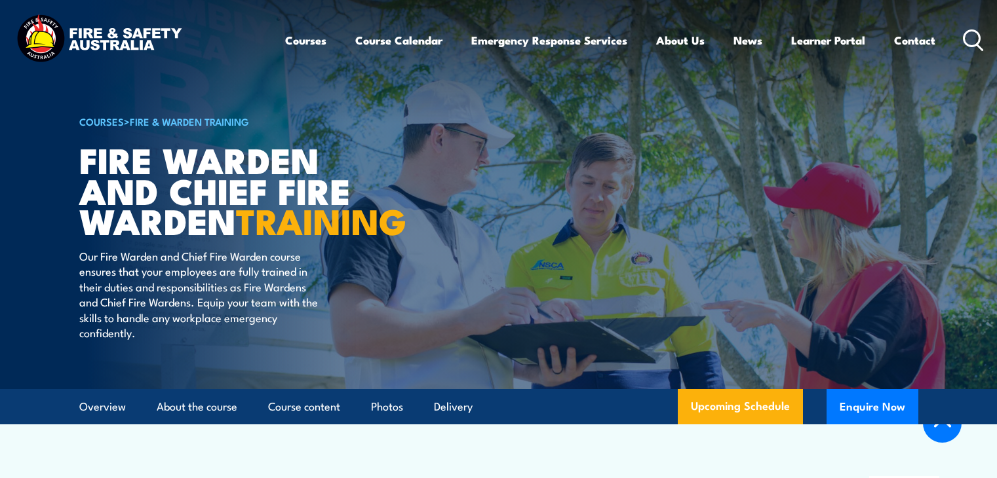 The height and width of the screenshot is (478, 997). Describe the element at coordinates (241, 190) in the screenshot. I see `h1: Fire Warden and Chief Fire Warden` at that location.